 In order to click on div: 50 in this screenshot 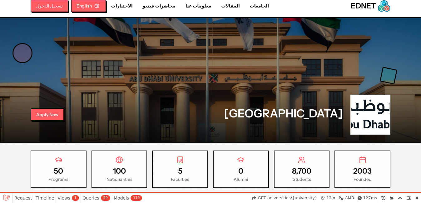, I will do `click(58, 171)`.